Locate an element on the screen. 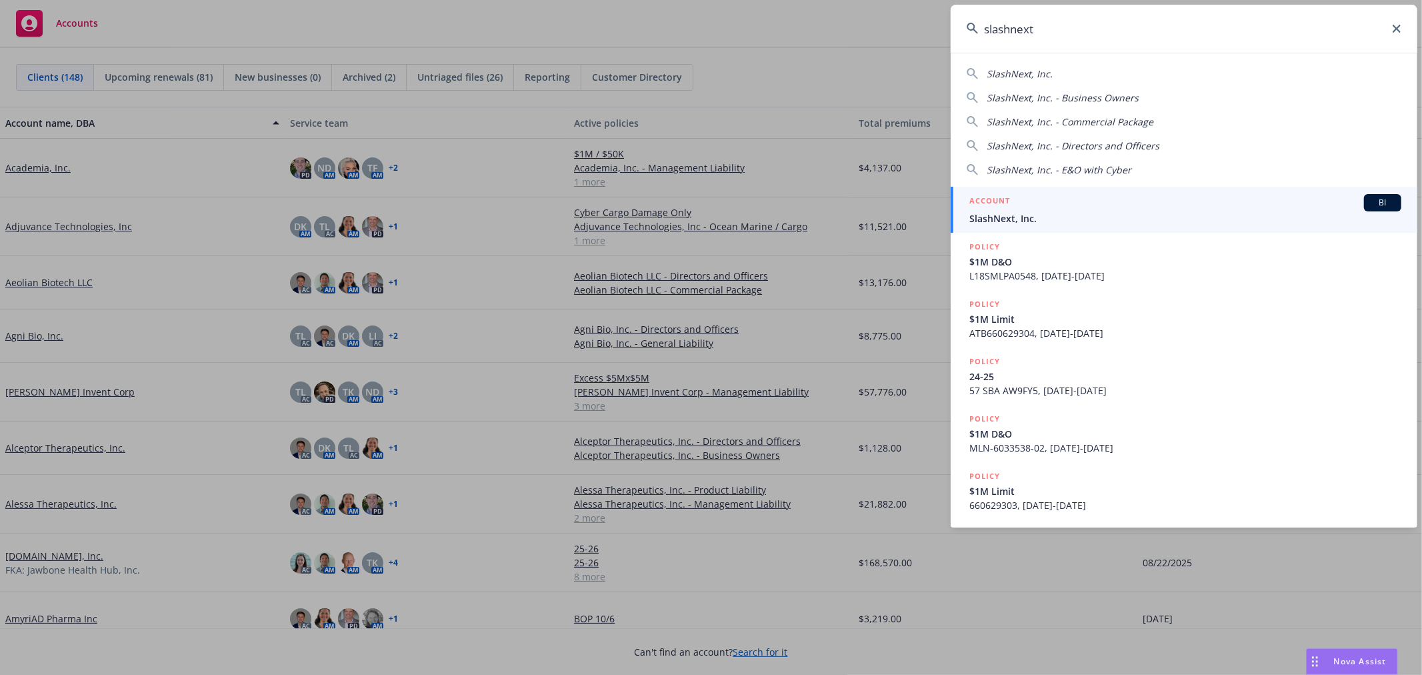 The image size is (1422, 675). span: Nova Assist is located at coordinates (1360, 661).